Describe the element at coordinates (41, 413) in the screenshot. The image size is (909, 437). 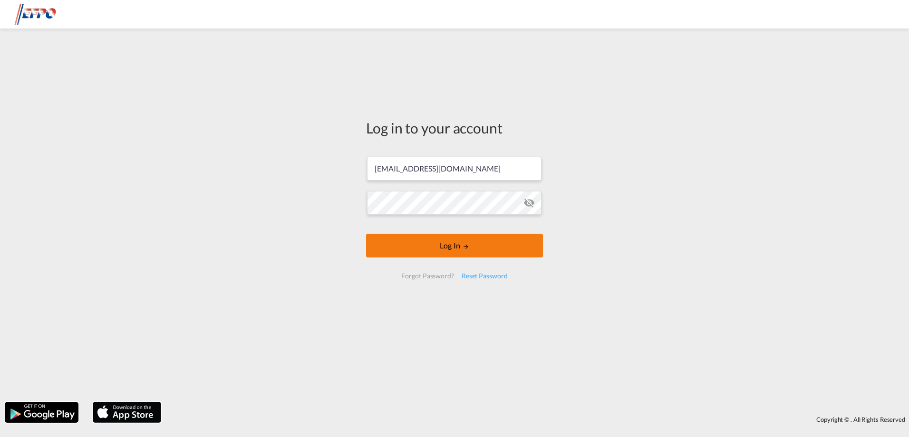
I see `img: google.png` at that location.